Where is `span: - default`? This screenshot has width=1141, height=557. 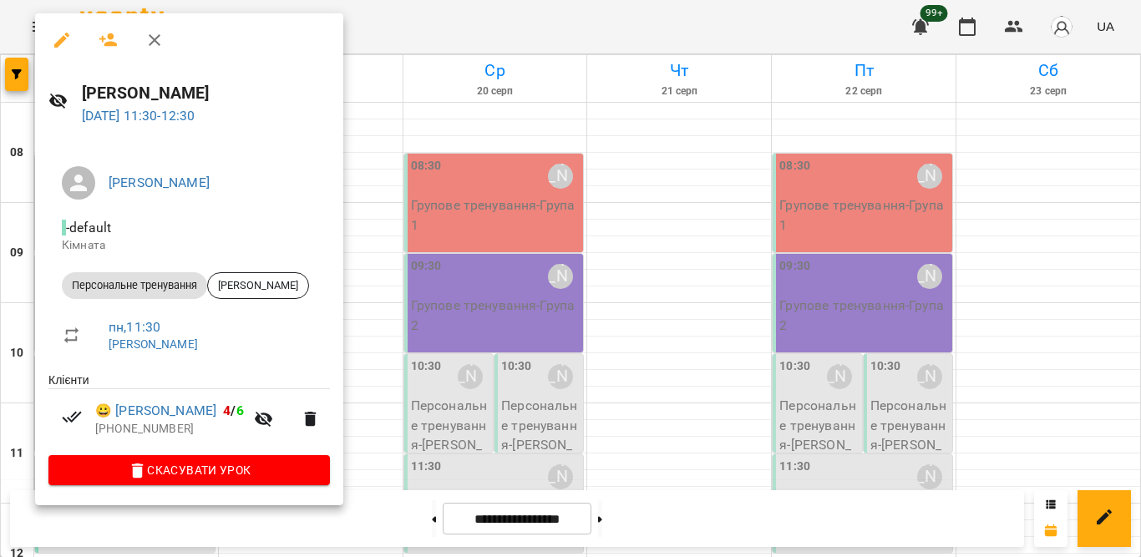 span: - default is located at coordinates (88, 227).